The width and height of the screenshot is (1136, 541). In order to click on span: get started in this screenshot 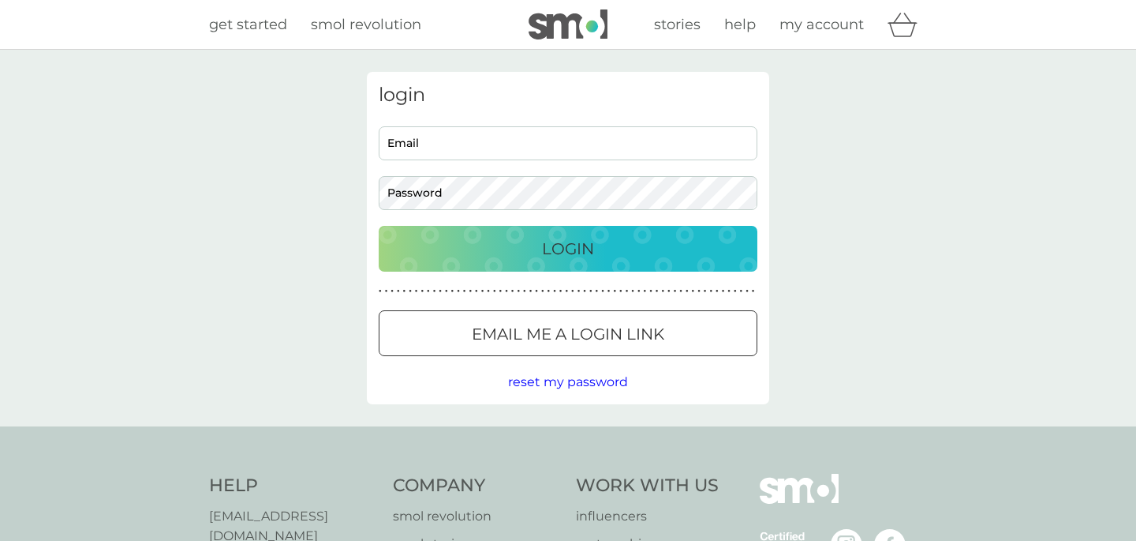, I will do `click(248, 24)`.